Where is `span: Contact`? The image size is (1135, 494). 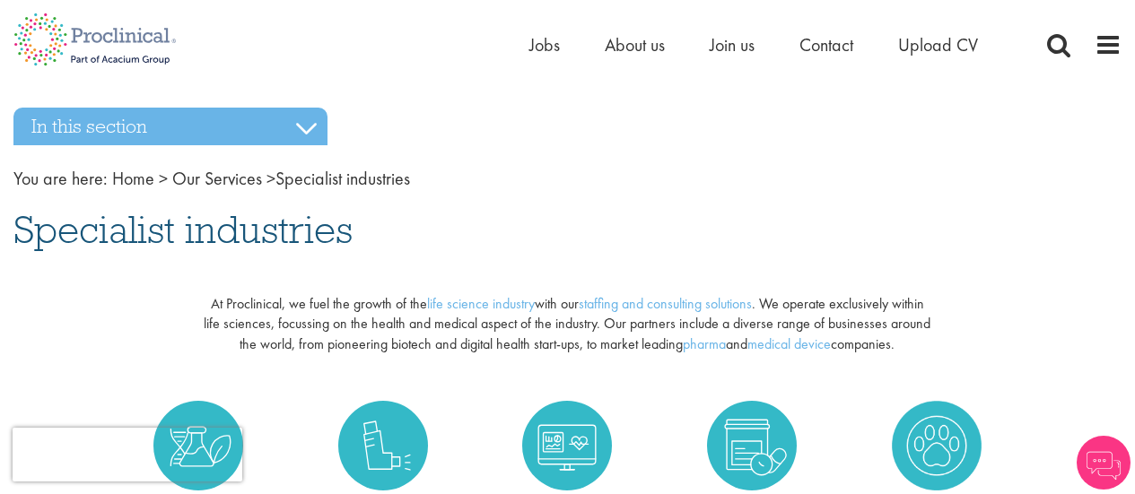 span: Contact is located at coordinates (826, 45).